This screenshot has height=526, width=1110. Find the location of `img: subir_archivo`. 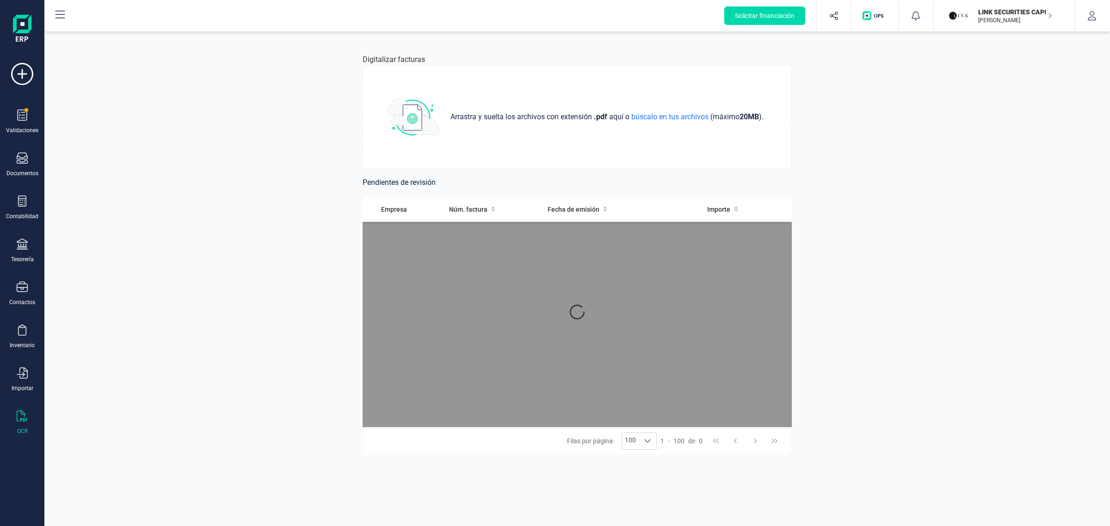

img: subir_archivo is located at coordinates (413, 117).